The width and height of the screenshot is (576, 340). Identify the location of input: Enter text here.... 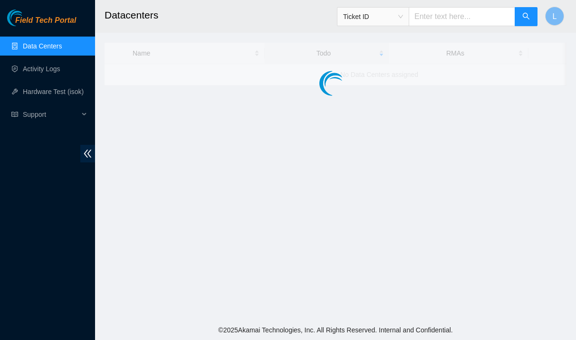
(462, 17).